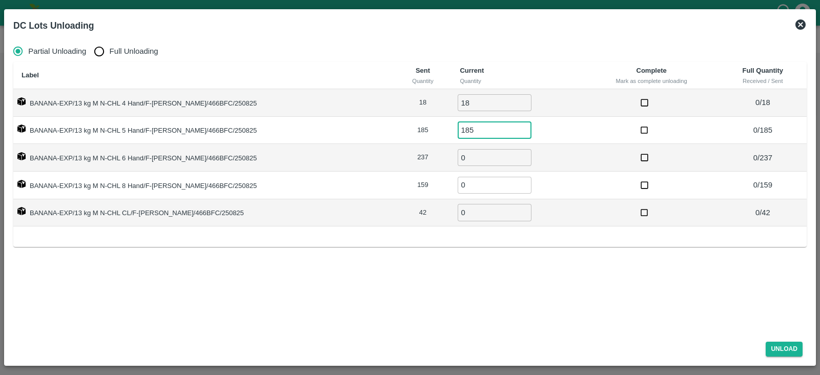  Describe the element at coordinates (763, 103) in the screenshot. I see `p: 0 / 18` at that location.